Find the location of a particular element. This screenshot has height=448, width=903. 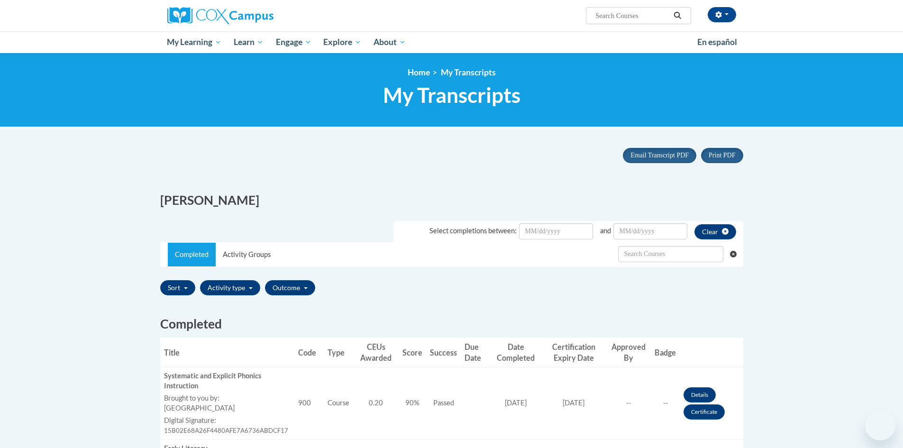

span: Engage is located at coordinates (293, 42).